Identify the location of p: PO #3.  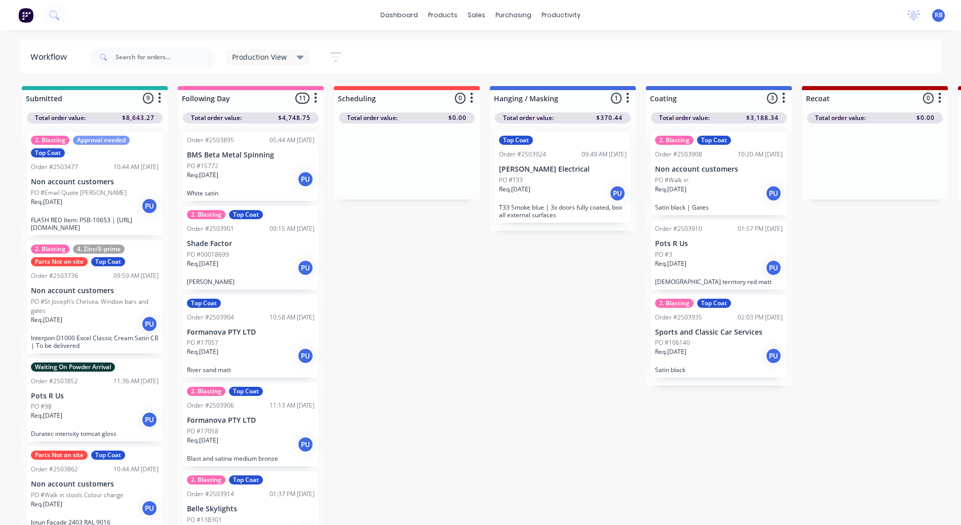
(664, 255).